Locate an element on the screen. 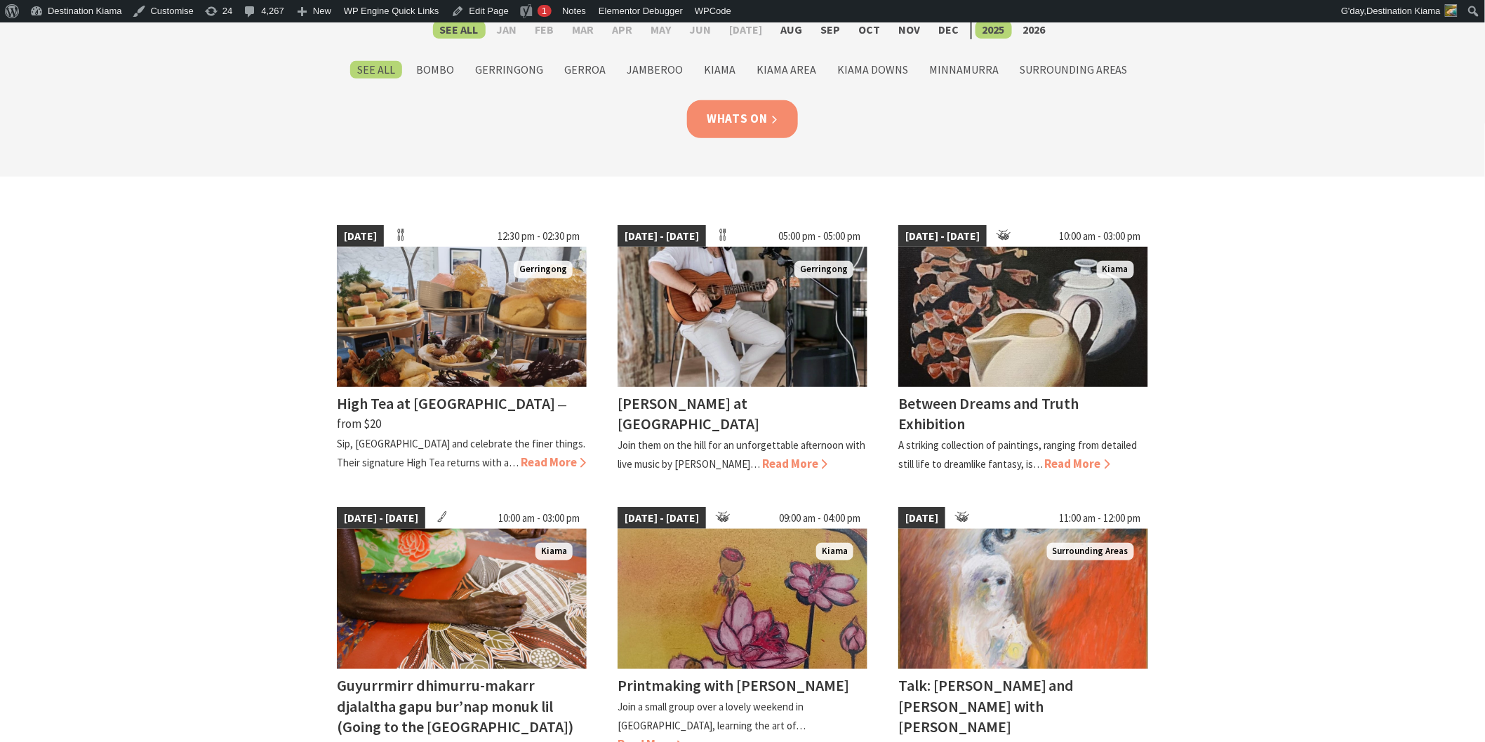  label: Kiama Area is located at coordinates (786, 69).